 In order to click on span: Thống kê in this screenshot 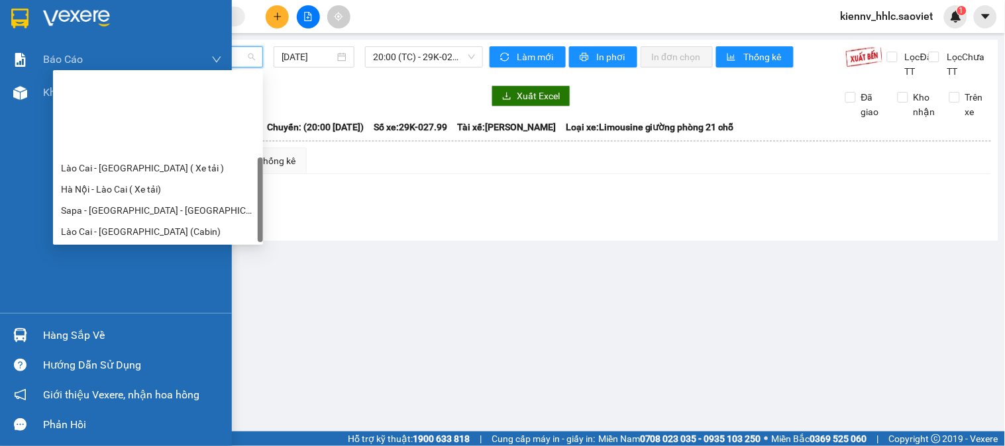, I will do `click(763, 57)`.